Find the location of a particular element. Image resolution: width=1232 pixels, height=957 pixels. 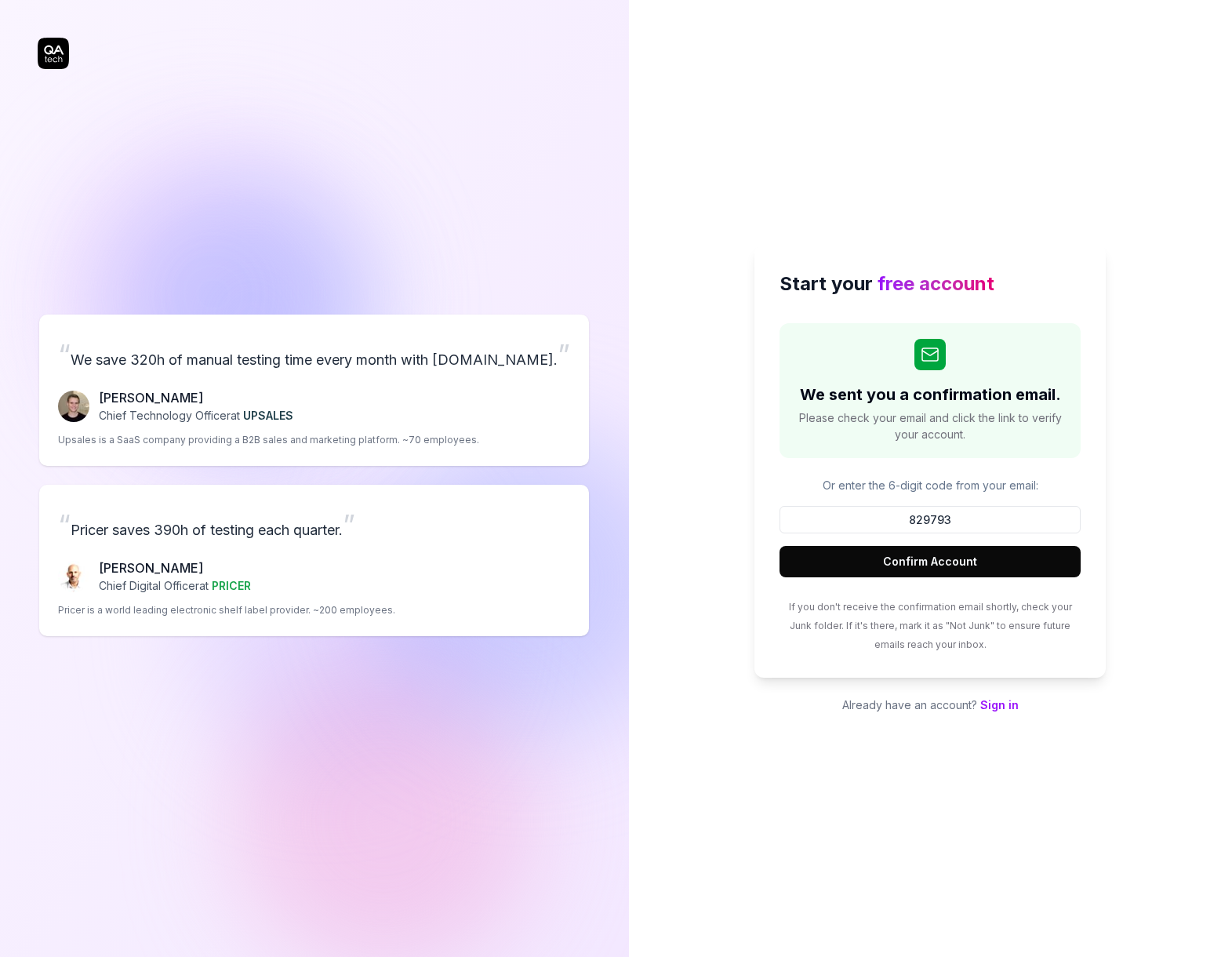

img: Fredrik Seidl is located at coordinates (74, 406).